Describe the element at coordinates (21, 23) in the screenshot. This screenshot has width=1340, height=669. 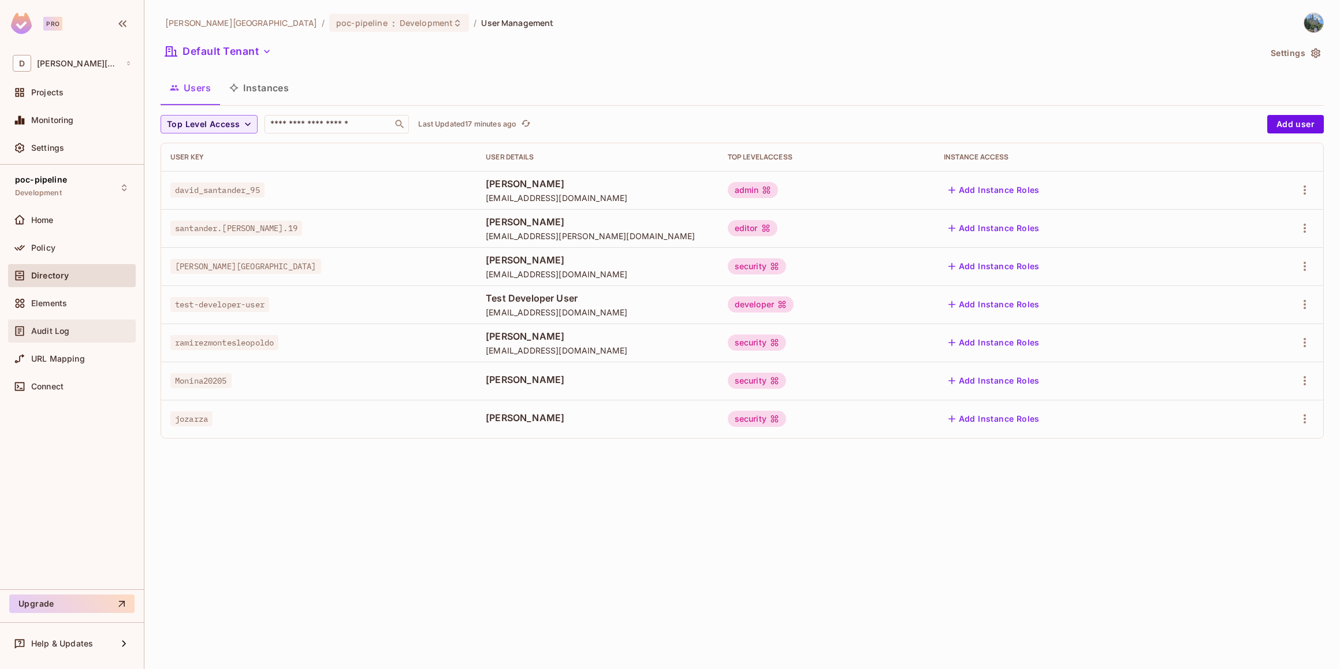
I see `img: SReyMgAAAABJRU5ErkJggg==` at that location.